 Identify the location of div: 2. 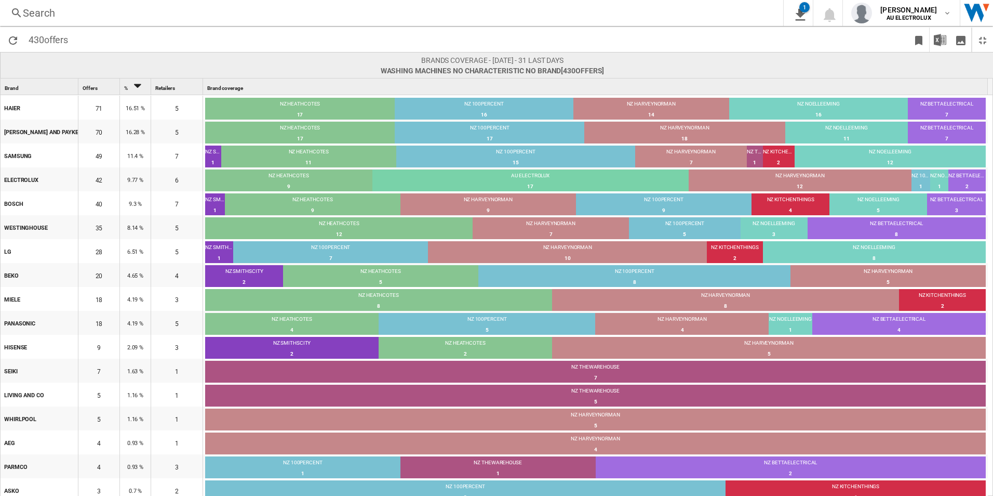
(967, 187).